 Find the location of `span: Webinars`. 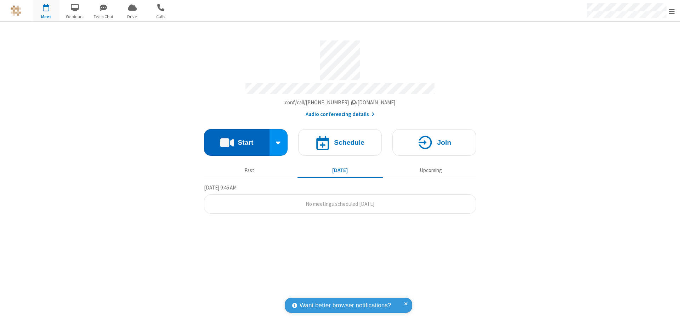

span: Webinars is located at coordinates (75, 17).